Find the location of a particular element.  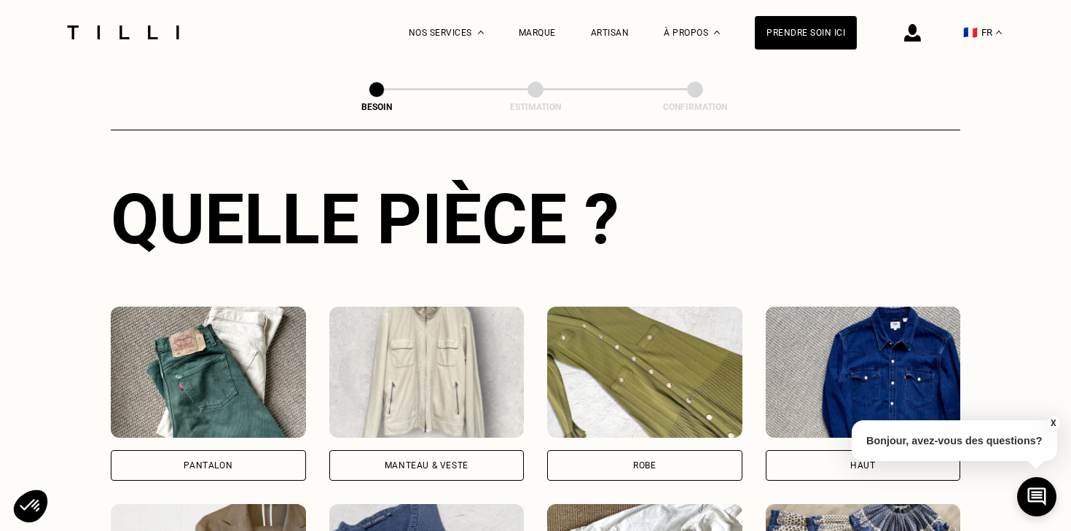

img: Logo du service de couturière Tilli is located at coordinates (123, 32).